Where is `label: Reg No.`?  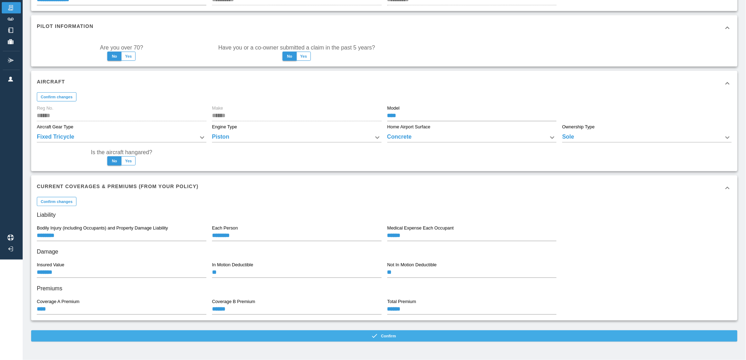
label: Reg No. is located at coordinates (45, 108).